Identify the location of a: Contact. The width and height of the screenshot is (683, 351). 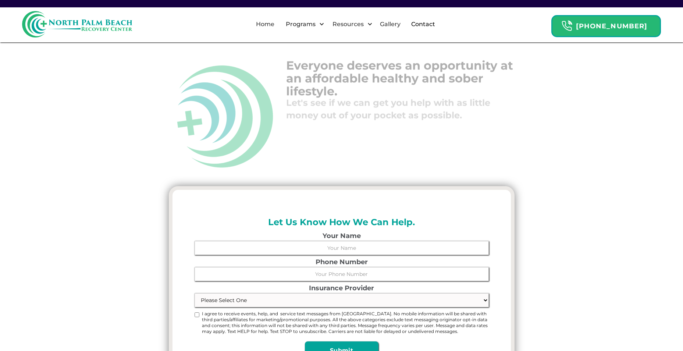
(423, 24).